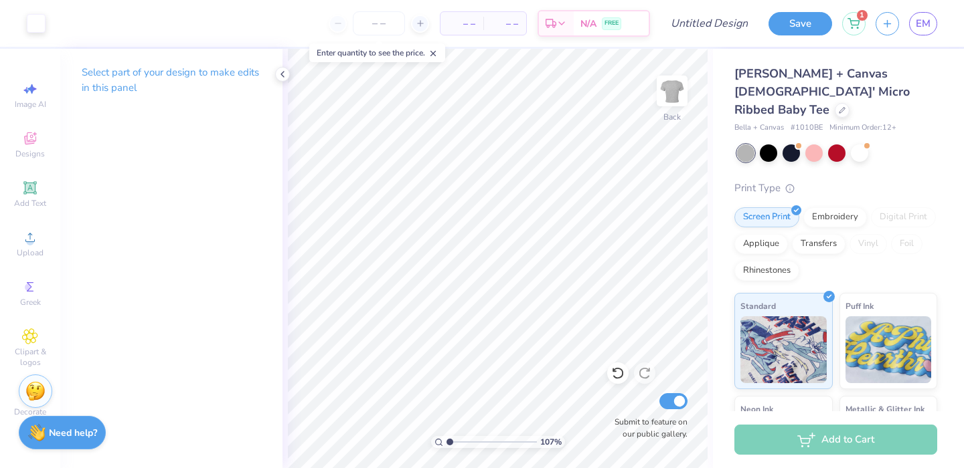 This screenshot has width=964, height=468. What do you see at coordinates (835, 188) in the screenshot?
I see `div: Print Type` at bounding box center [835, 188].